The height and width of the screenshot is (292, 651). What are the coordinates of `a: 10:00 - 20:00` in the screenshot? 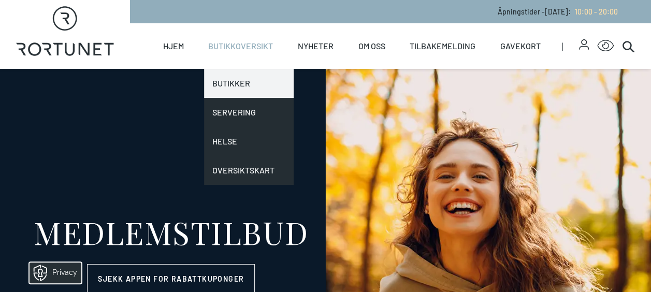 It's located at (594, 11).